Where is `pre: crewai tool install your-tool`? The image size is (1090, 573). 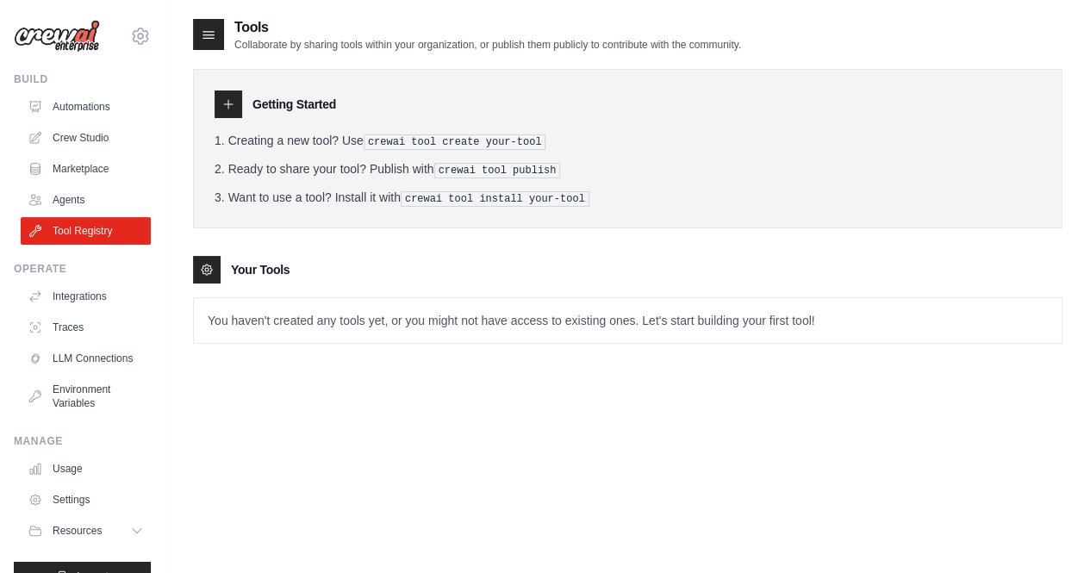 pre: crewai tool install your-tool is located at coordinates (495, 199).